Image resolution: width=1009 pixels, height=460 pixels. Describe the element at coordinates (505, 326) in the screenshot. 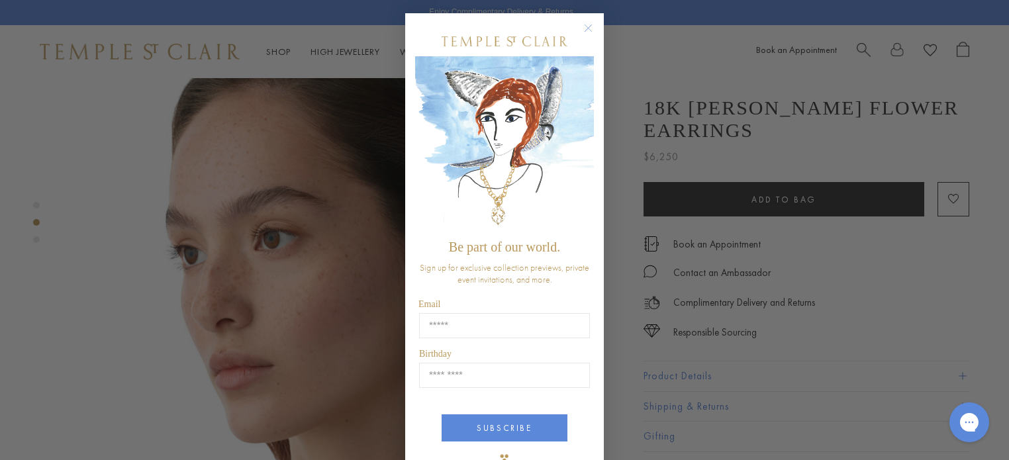

I see `input: Email` at that location.